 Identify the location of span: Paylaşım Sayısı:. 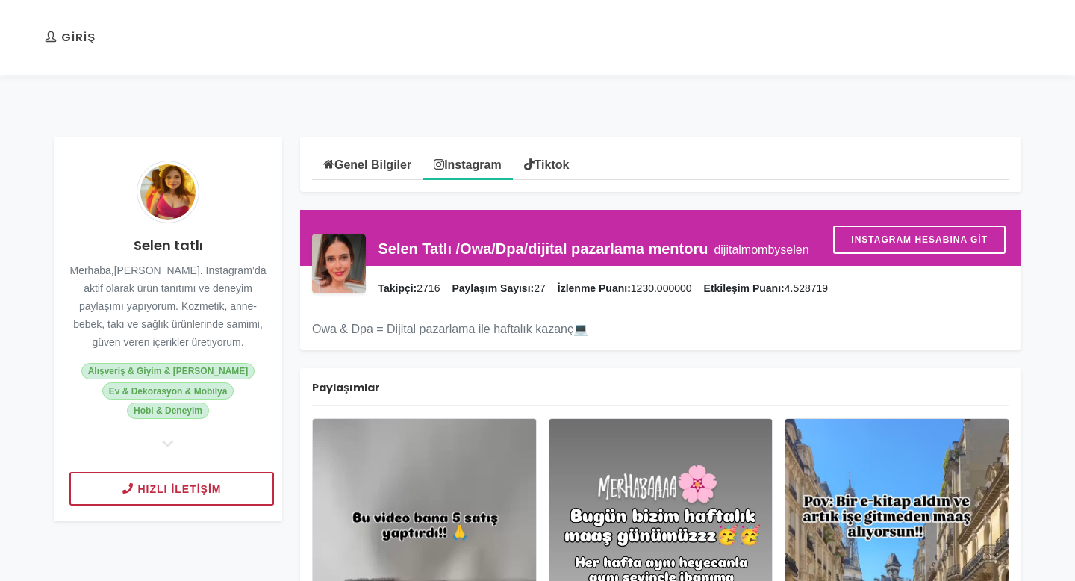
(493, 288).